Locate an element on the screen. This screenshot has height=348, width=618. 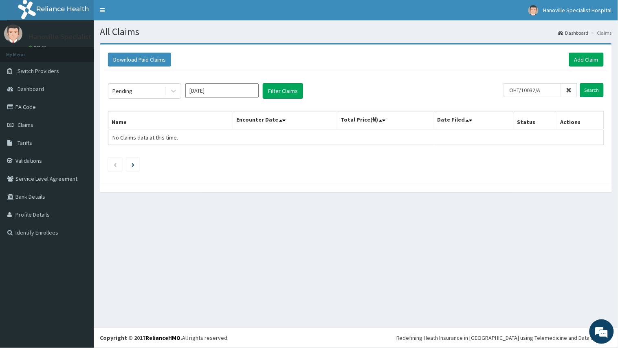
textarea: Type your message and hit 'Enter' is located at coordinates (79, 237).